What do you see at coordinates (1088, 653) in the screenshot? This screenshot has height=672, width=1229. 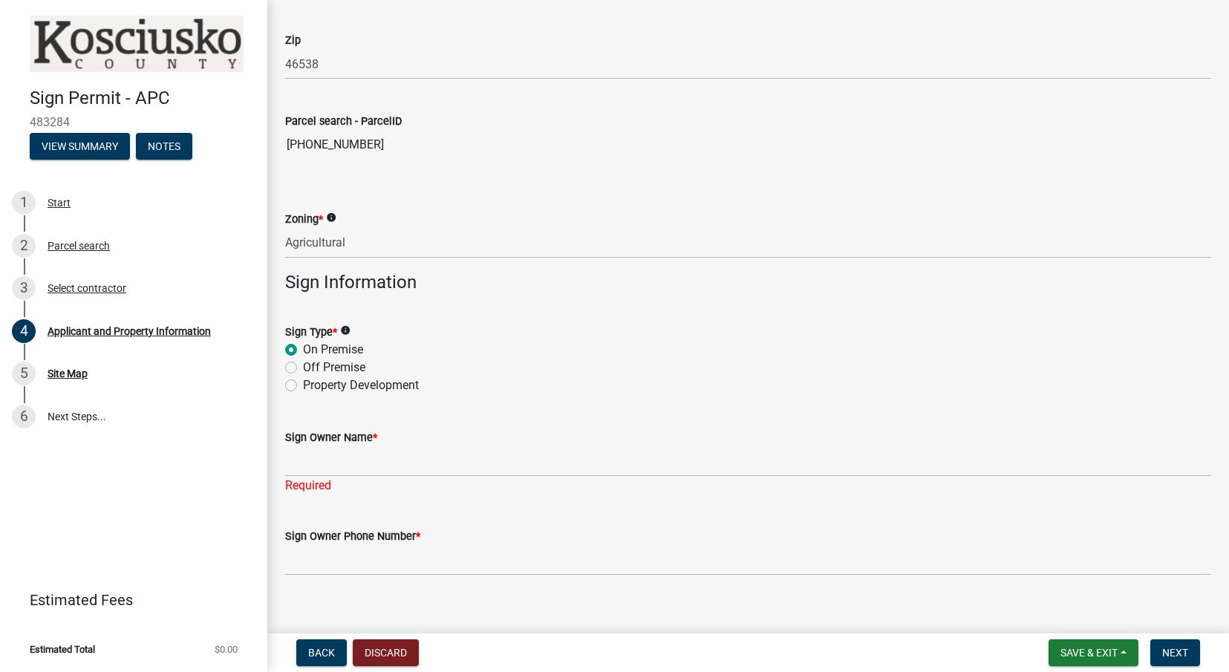 I see `span: Save & Exit` at bounding box center [1088, 653].